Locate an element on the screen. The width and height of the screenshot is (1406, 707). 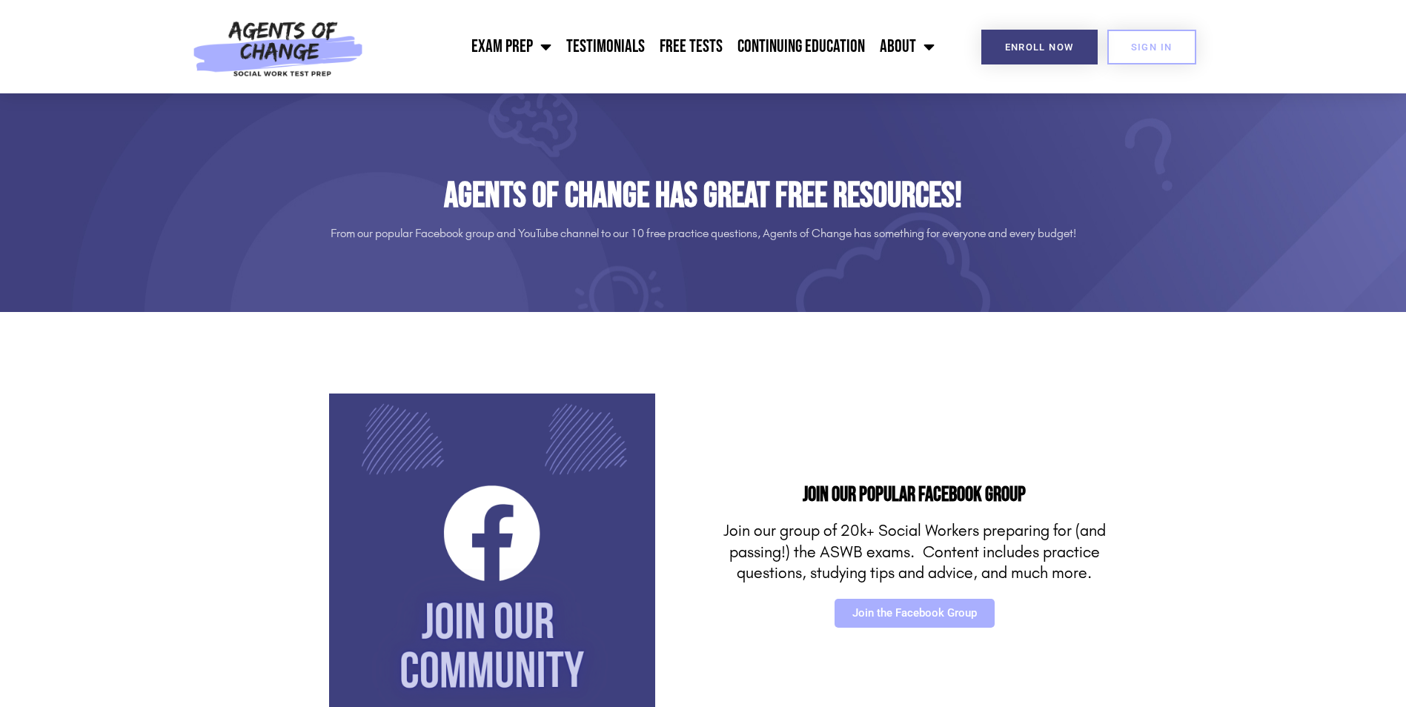
a: Enroll Now is located at coordinates (1039, 47).